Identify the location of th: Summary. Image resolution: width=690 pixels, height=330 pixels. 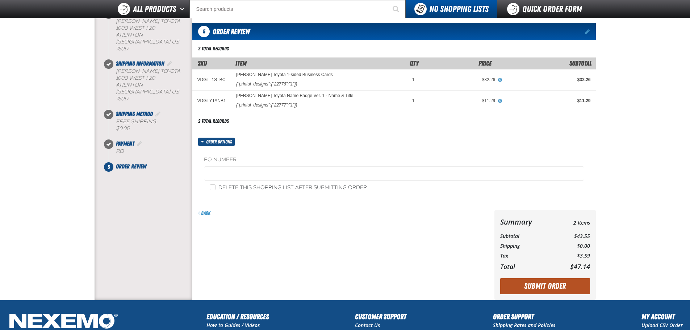
(527, 222).